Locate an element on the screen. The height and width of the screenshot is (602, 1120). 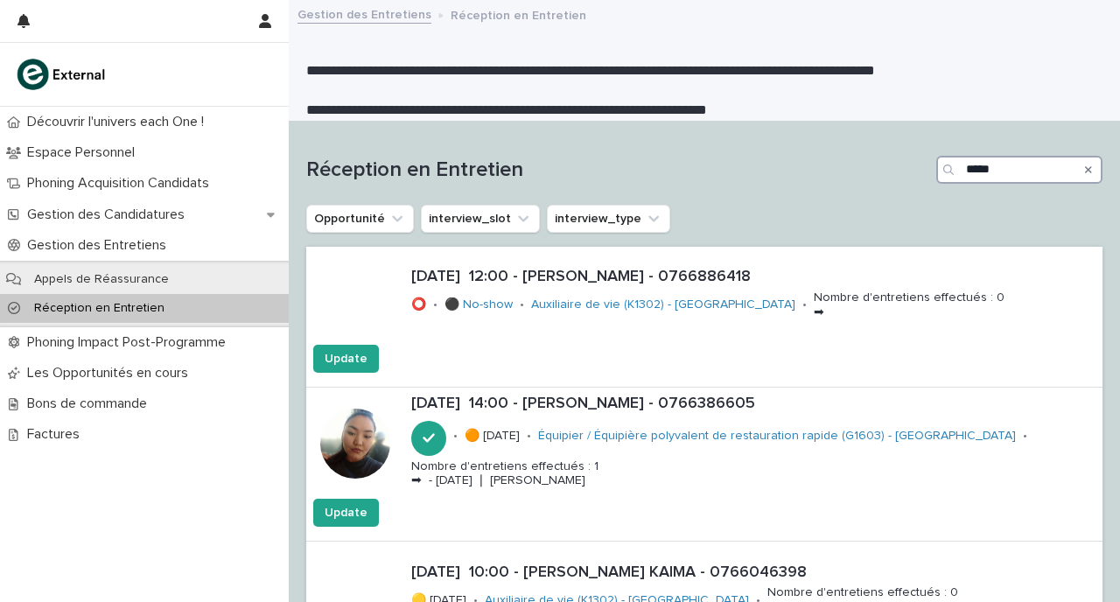
input: Search is located at coordinates (1019, 170).